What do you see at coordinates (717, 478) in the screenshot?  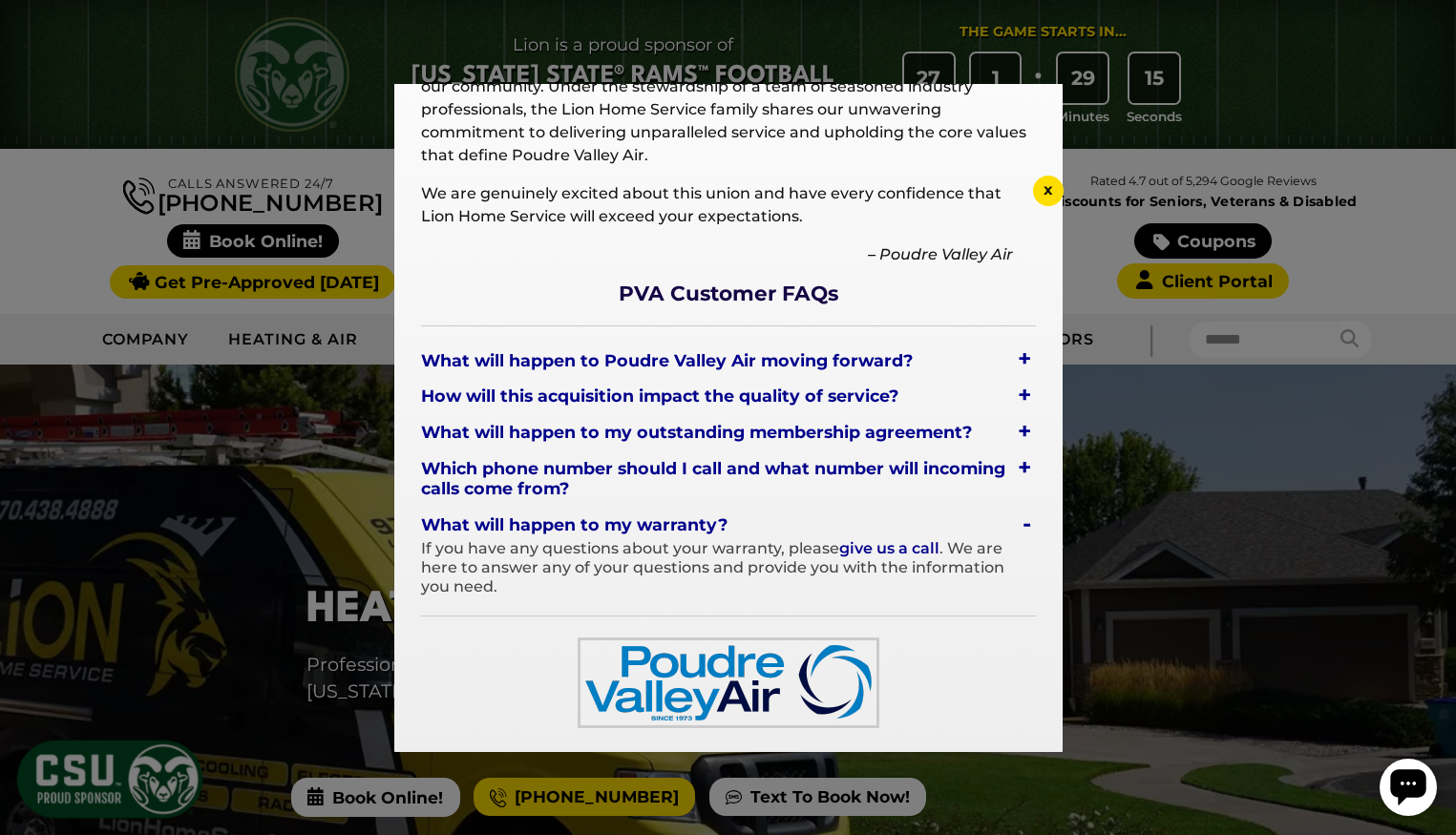 I see `span: Which phone number should I call and what number will incoming calls come from?` at bounding box center [717, 478].